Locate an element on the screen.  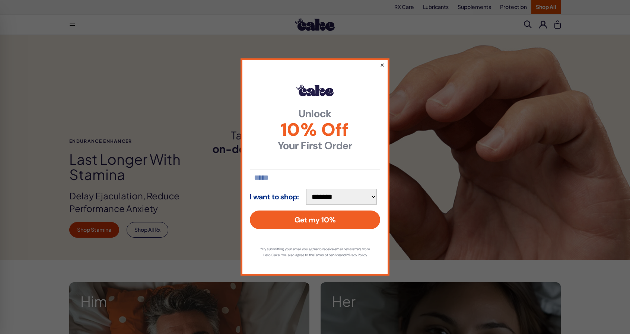
strong: I want to shop: is located at coordinates (274, 197).